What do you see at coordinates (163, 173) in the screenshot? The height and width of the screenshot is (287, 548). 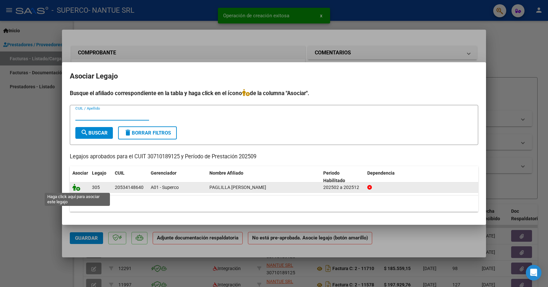 I see `span: Gerenciador` at bounding box center [163, 173].